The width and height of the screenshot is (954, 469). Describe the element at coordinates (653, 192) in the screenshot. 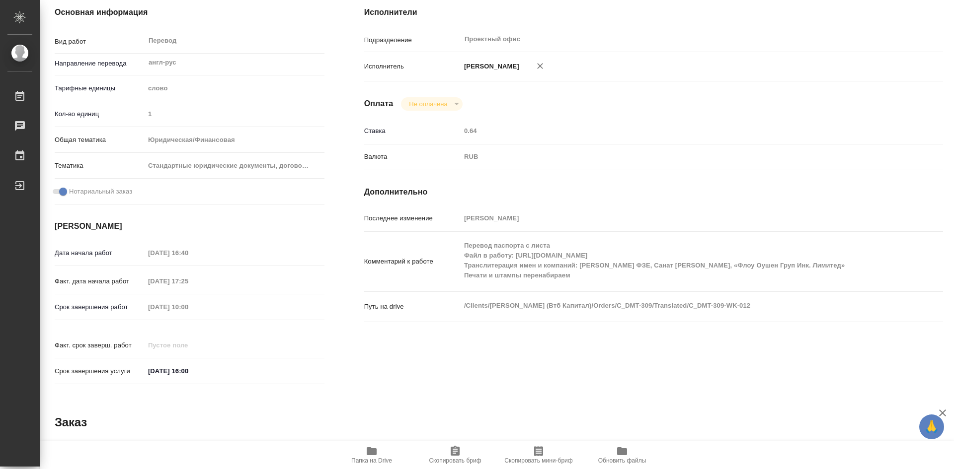

I see `h4: Дополнительно` at that location.